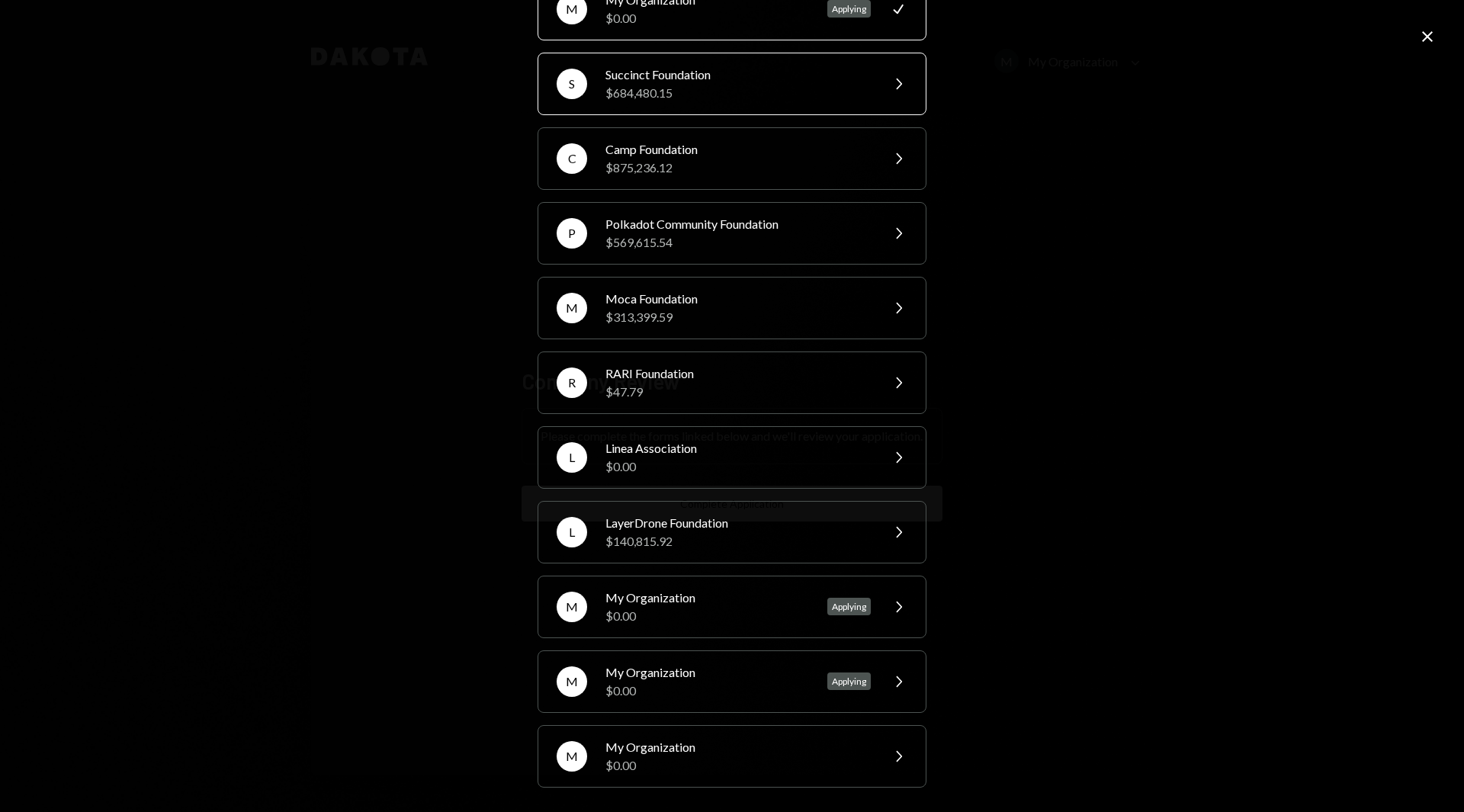 The height and width of the screenshot is (812, 1464). What do you see at coordinates (738, 168) in the screenshot?
I see `div: $875,236.12` at bounding box center [738, 168].